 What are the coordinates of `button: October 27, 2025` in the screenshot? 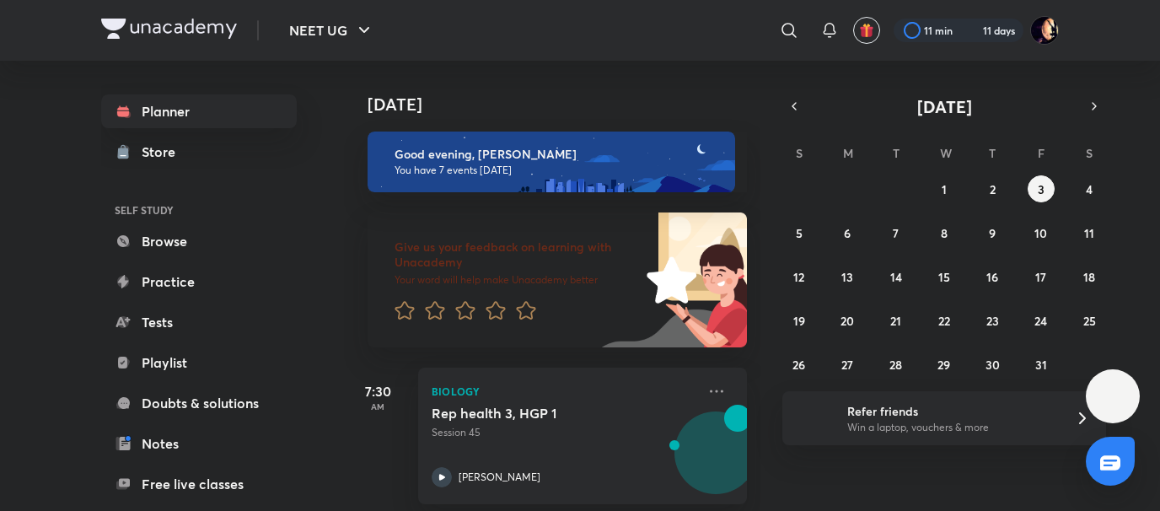 It's located at (847, 364).